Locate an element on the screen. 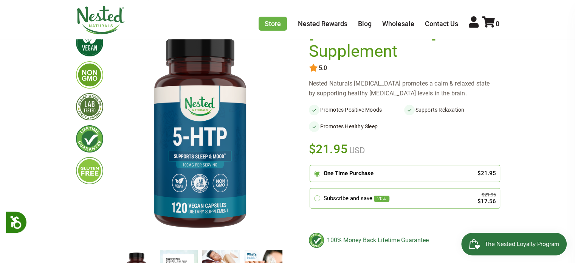 This screenshot has height=263, width=575. a: Store is located at coordinates (273, 23).